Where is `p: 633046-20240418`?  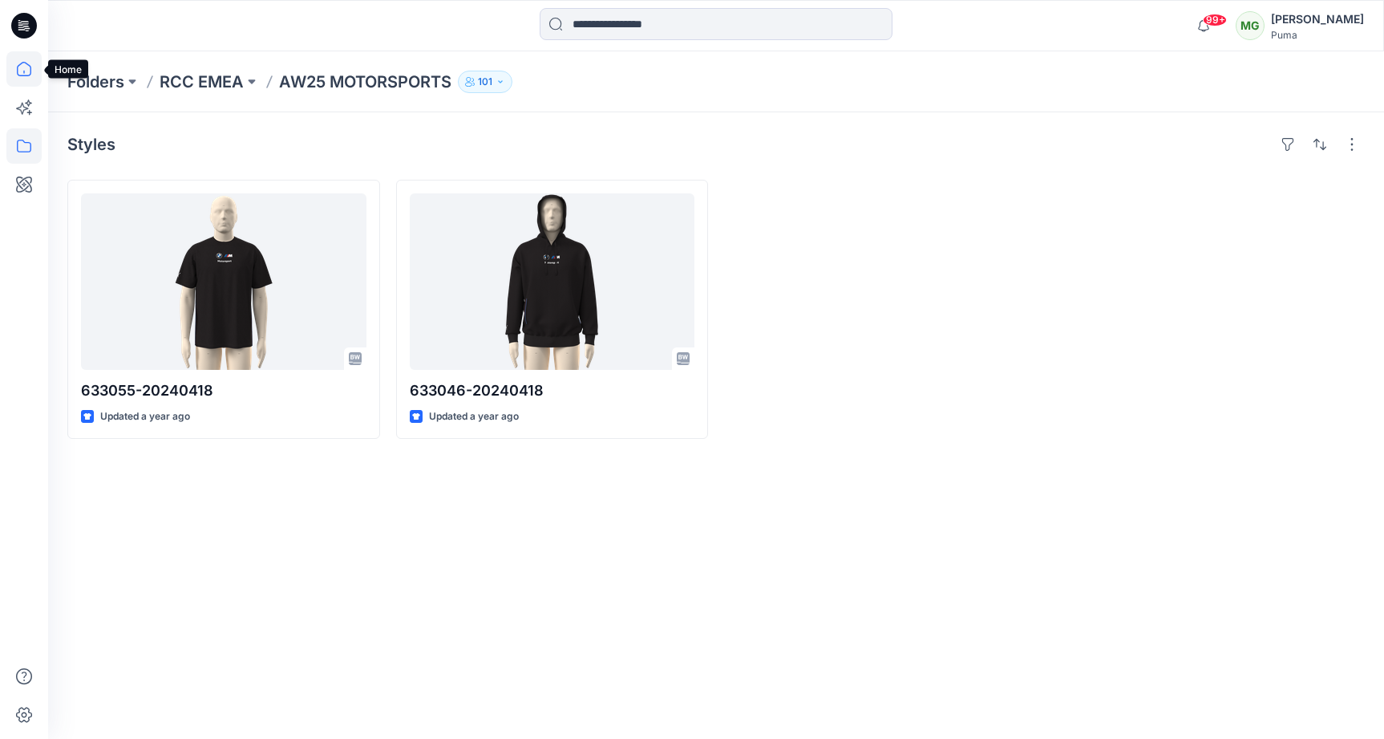
p: 633046-20240418 is located at coordinates (553, 391).